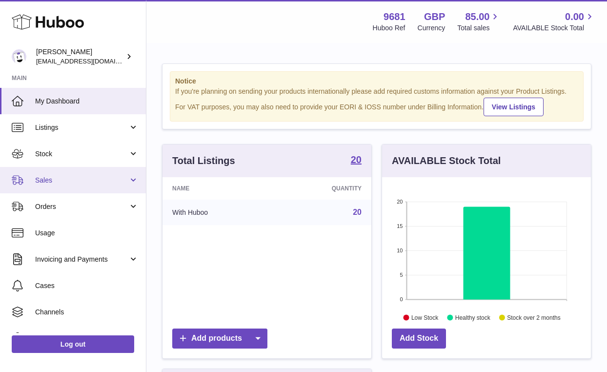  I want to click on strong: 20, so click(356, 159).